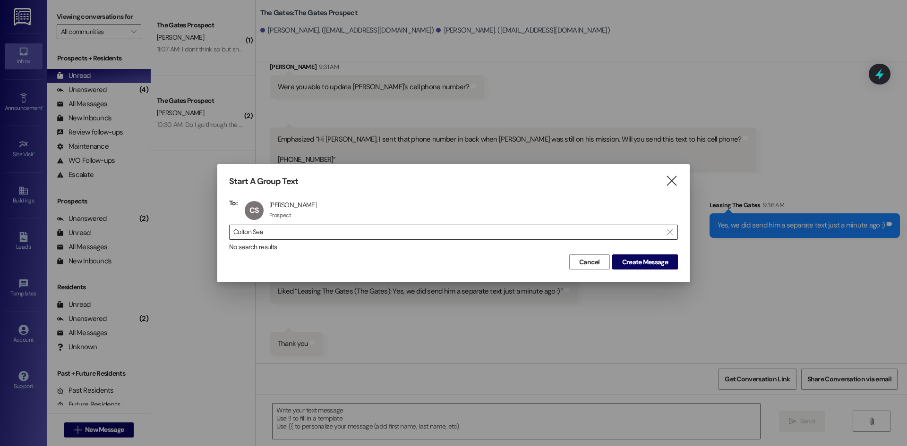 The height and width of the screenshot is (446, 907). What do you see at coordinates (254, 210) in the screenshot?
I see `span: CS` at bounding box center [254, 210].